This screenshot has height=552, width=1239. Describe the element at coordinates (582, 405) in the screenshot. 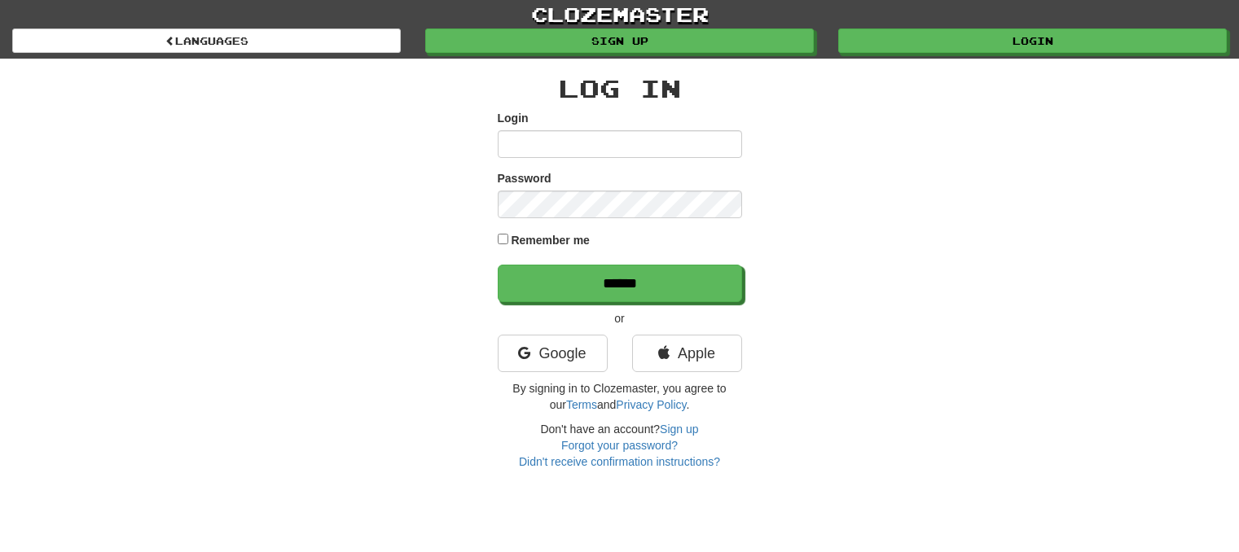

I see `a: Terms` at that location.